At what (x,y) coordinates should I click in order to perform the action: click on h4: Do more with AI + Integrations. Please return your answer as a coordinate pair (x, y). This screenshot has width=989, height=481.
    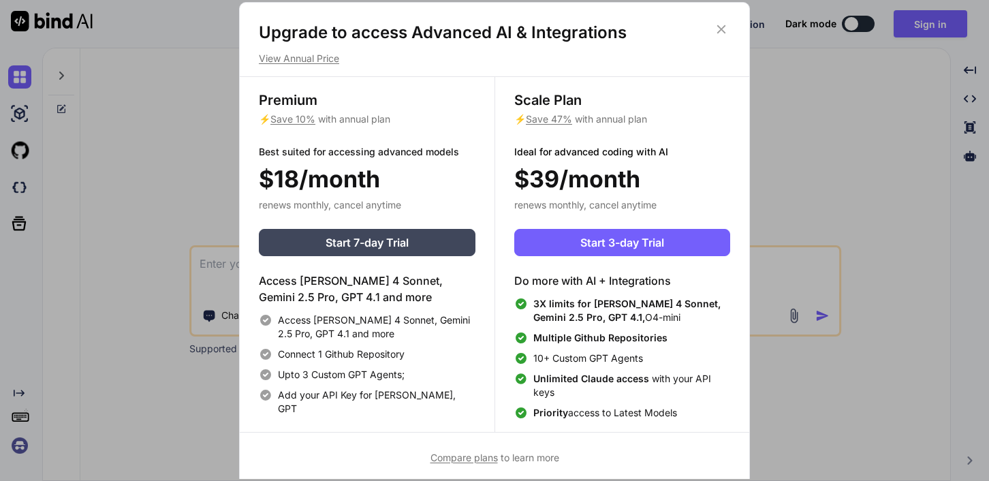
    Looking at the image, I should click on (622, 281).